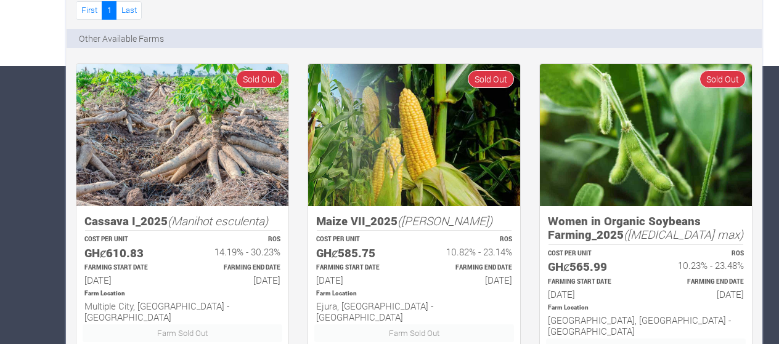  Describe the element at coordinates (218, 221) in the screenshot. I see `i: (Manihot esculenta)` at that location.